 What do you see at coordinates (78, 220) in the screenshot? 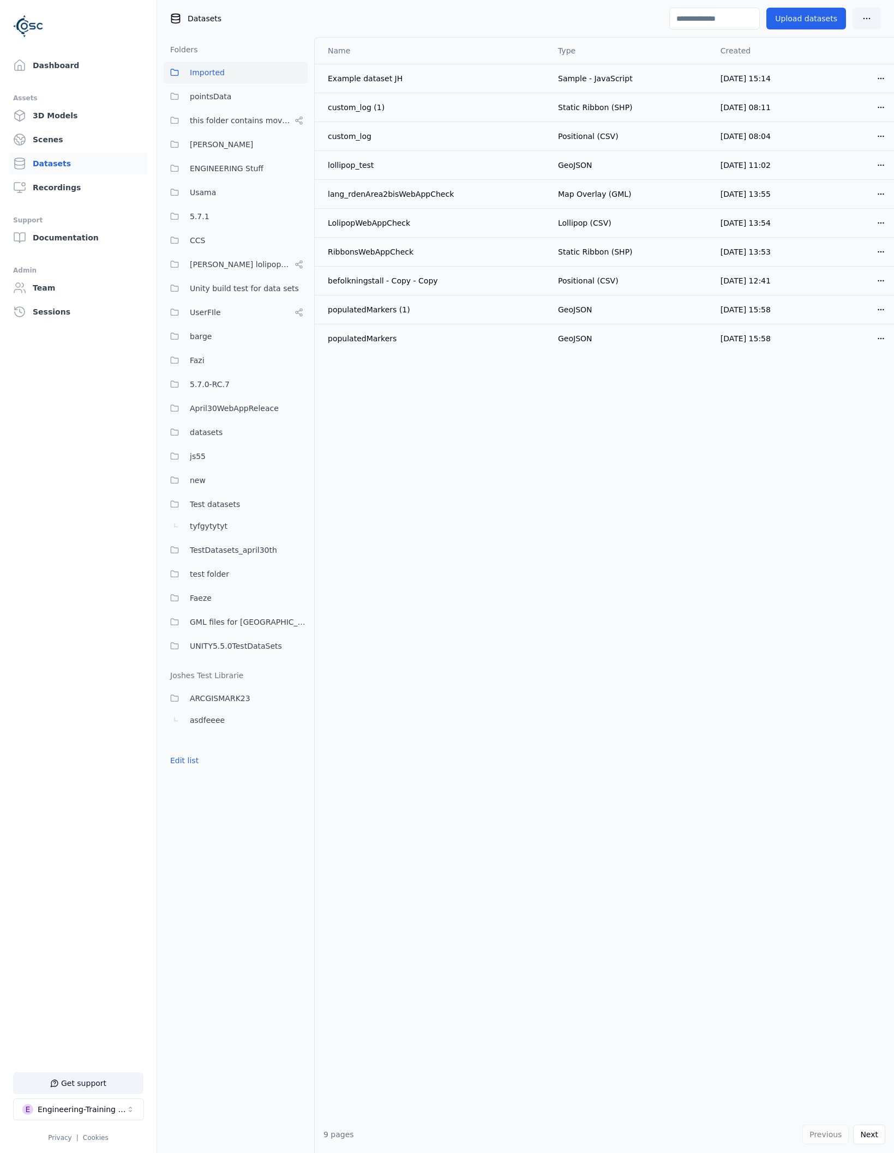
I see `div: Support` at bounding box center [78, 220].